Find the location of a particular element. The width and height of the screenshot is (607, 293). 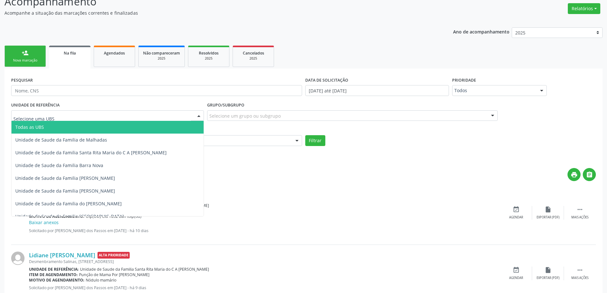

label: DATA DE SOLICITAÇÃO is located at coordinates (327, 80).